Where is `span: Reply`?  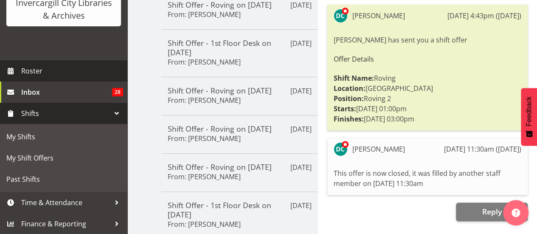 span: Reply is located at coordinates (492, 211).